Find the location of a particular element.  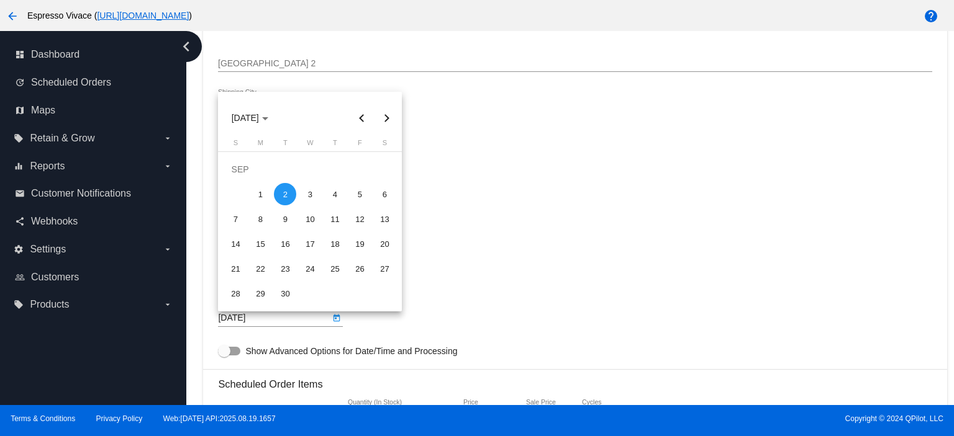

div: 17 is located at coordinates (310, 244).